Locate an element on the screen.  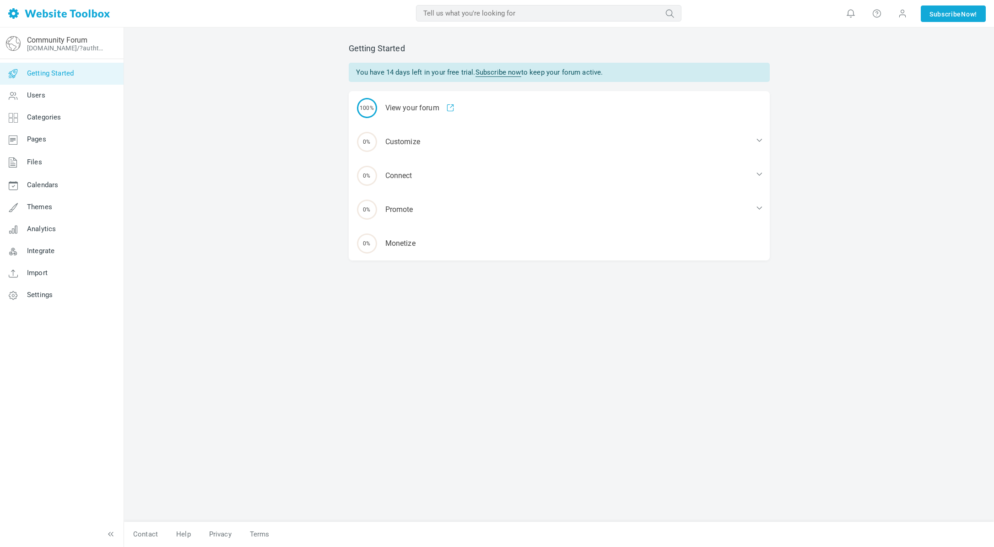
span: 100% is located at coordinates (367, 108).